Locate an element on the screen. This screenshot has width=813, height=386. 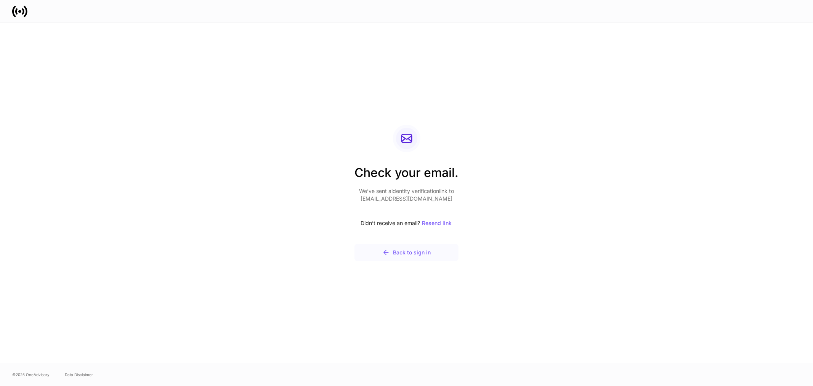
h2: Check your email. is located at coordinates (406, 176).